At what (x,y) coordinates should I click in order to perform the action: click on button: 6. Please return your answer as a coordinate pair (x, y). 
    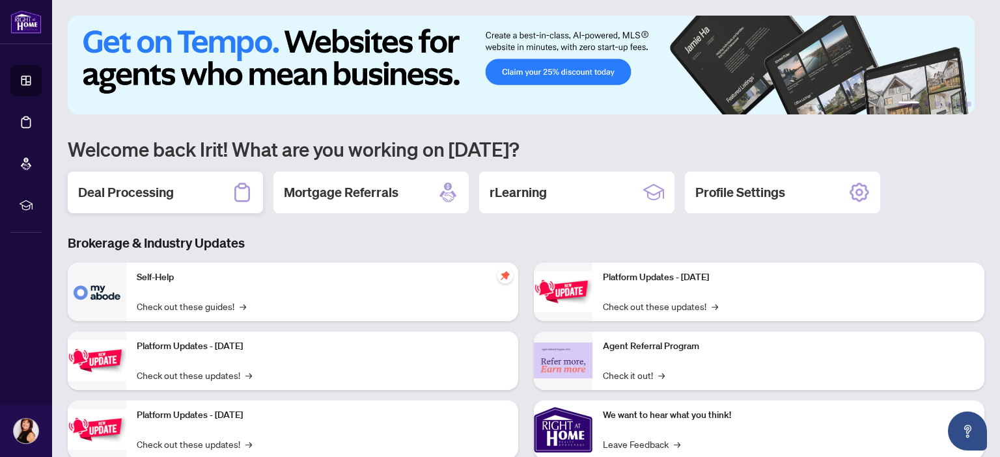
    Looking at the image, I should click on (968, 104).